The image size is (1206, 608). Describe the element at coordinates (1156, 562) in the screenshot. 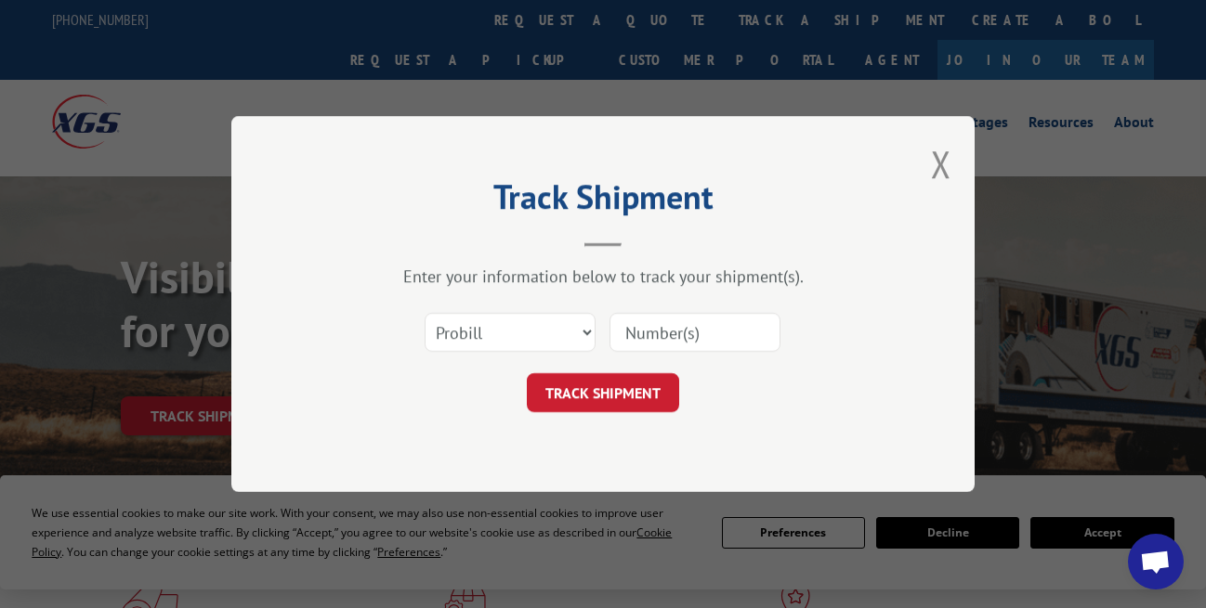

I see `div: Open chat` at that location.